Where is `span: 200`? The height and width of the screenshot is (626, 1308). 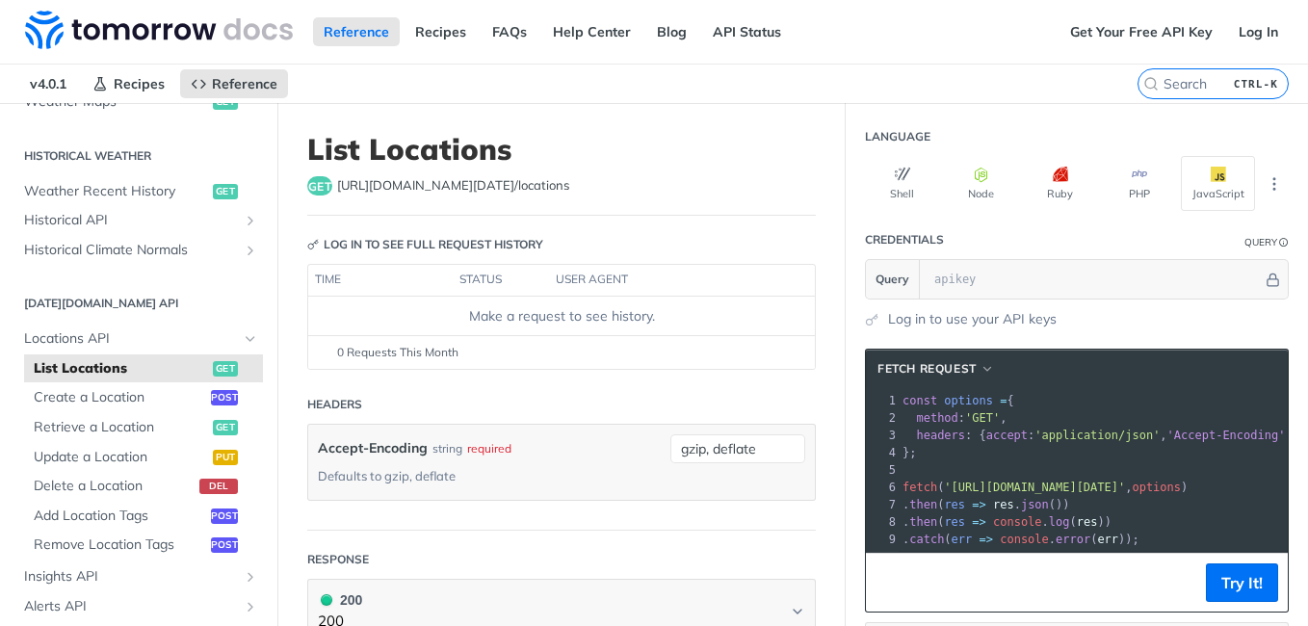 span: 200 is located at coordinates (326, 600).